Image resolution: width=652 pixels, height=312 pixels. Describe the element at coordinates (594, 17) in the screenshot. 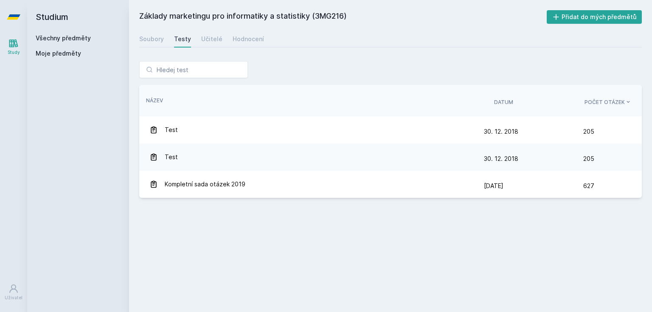

I see `button: Přidat do mých předmětů` at that location.